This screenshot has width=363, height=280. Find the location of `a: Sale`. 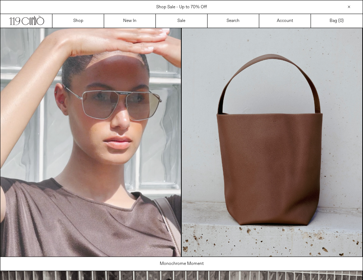

a: Sale is located at coordinates (182, 21).